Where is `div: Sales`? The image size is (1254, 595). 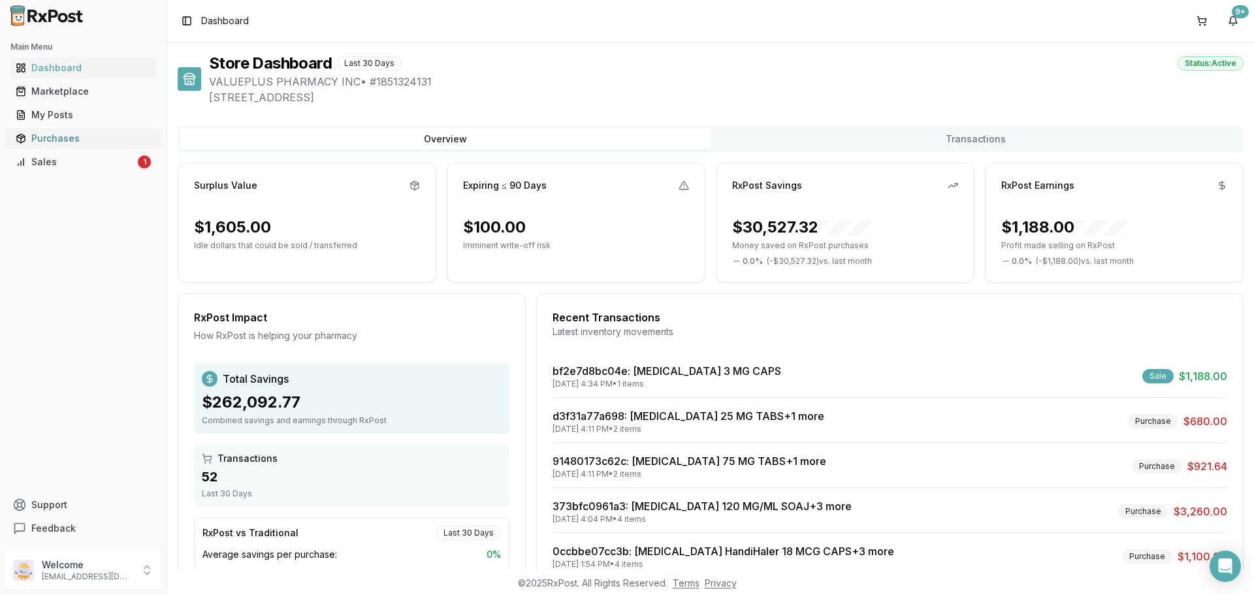 div: Sales is located at coordinates (75, 162).